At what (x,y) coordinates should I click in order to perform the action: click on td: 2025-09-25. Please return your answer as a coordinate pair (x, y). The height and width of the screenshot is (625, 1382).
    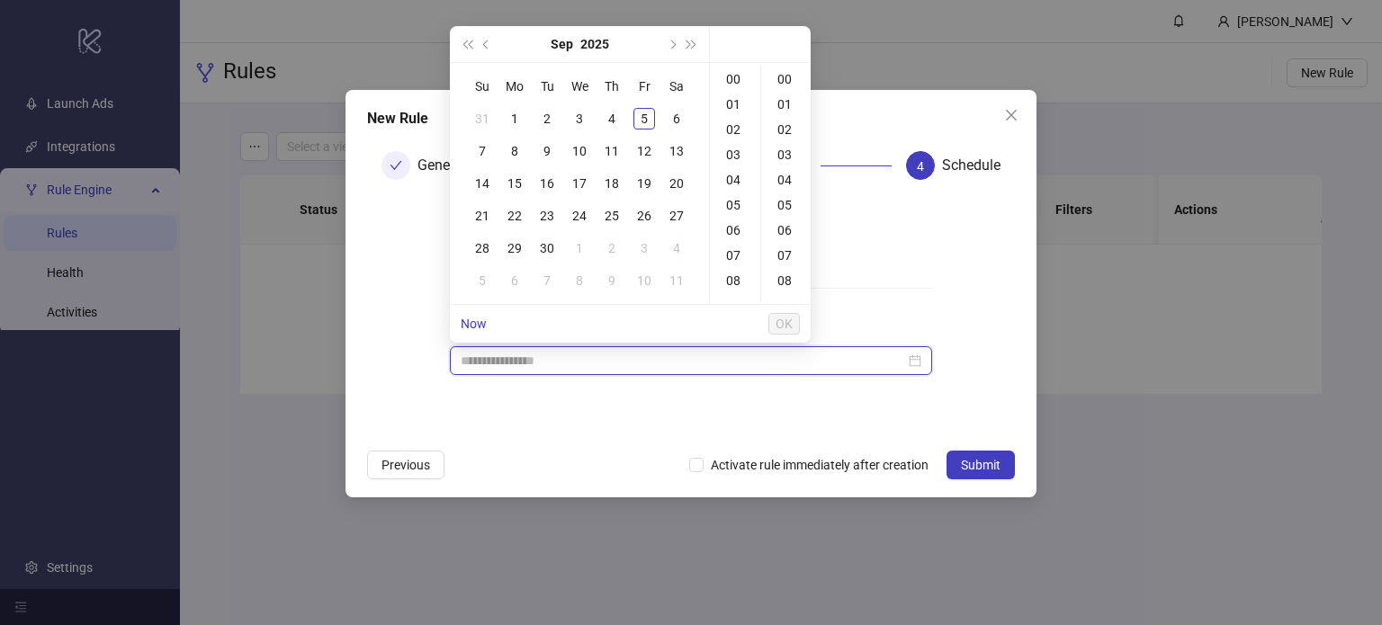
    Looking at the image, I should click on (612, 216).